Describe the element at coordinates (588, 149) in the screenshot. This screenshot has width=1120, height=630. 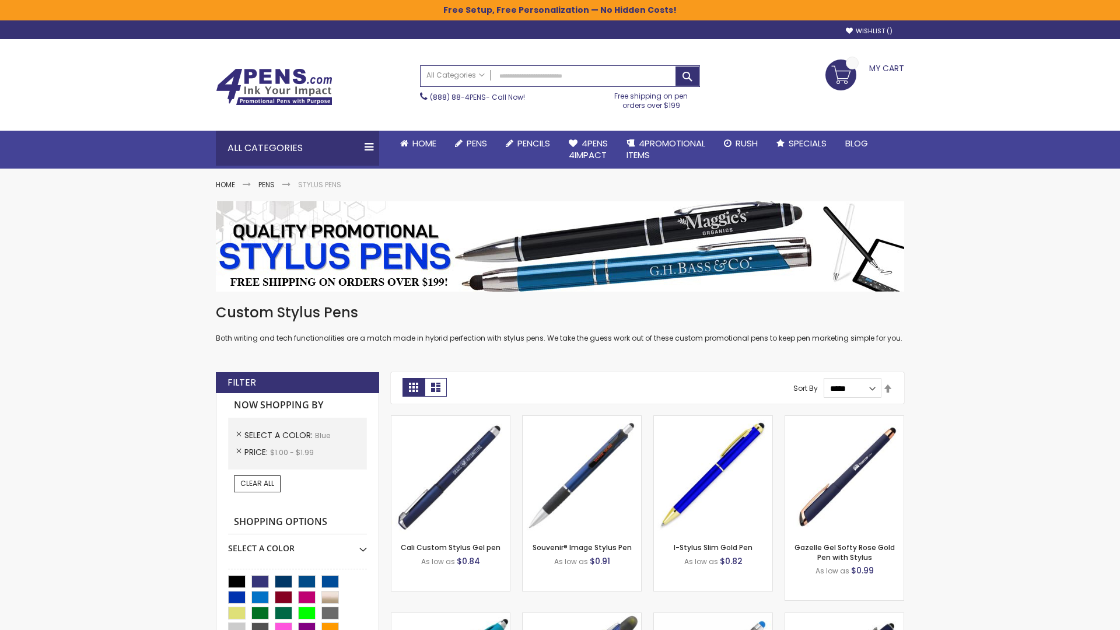
I see `a: 4Pens4impact` at that location.